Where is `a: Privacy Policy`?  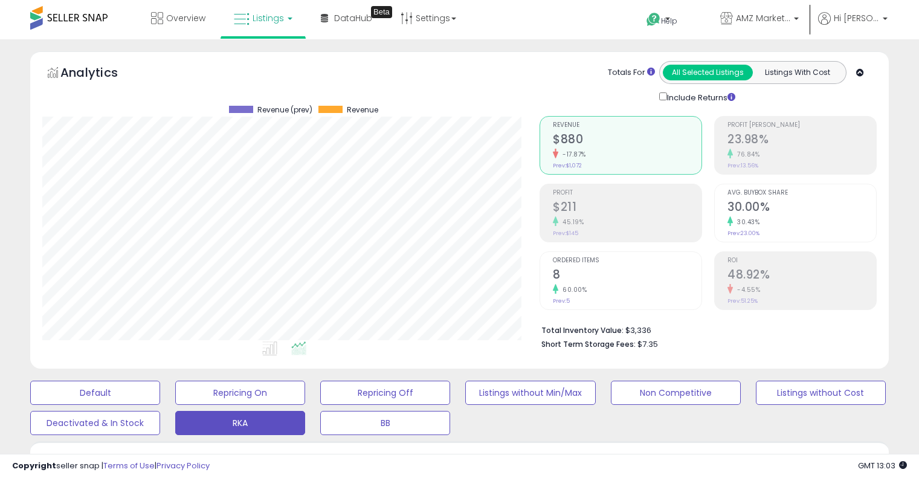 a: Privacy Policy is located at coordinates (183, 465).